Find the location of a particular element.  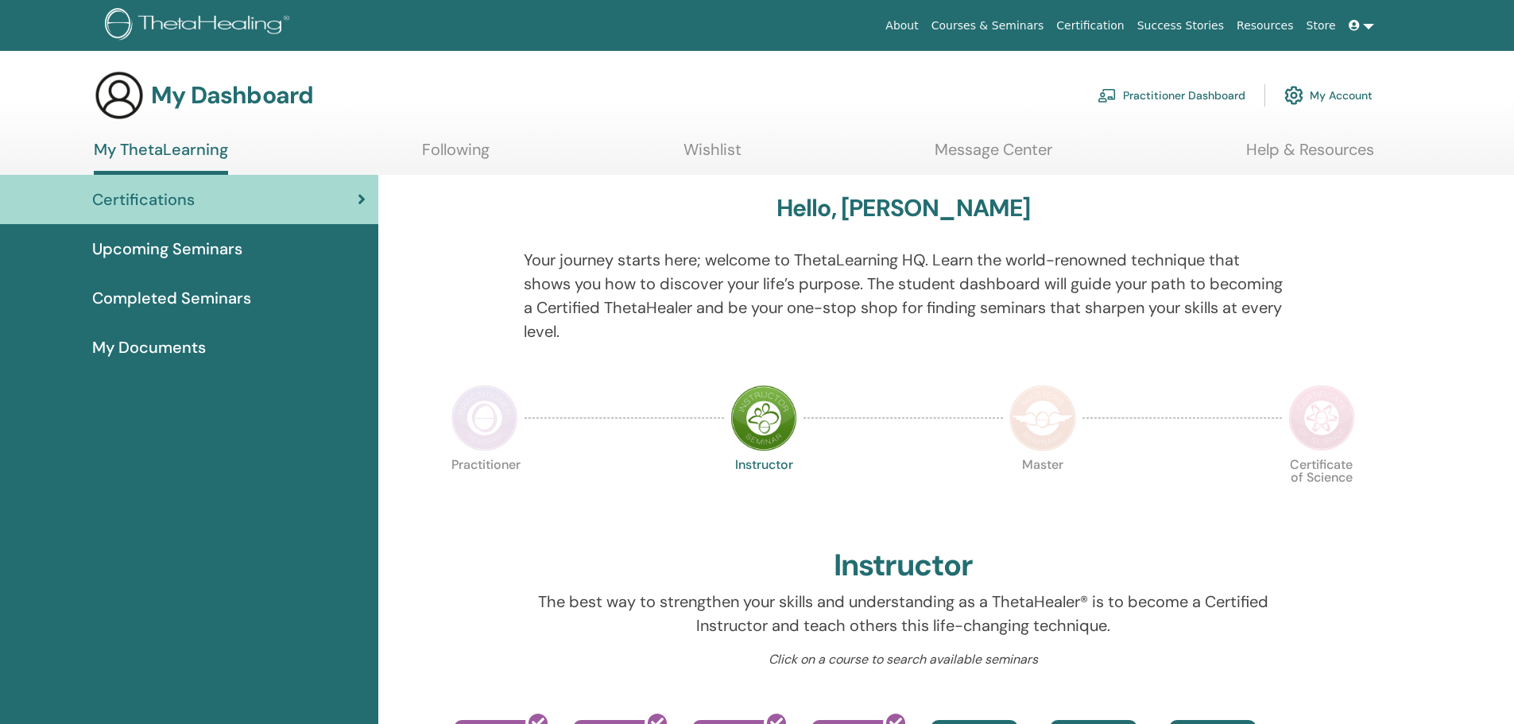

span: Upcoming Seminars is located at coordinates (167, 249).